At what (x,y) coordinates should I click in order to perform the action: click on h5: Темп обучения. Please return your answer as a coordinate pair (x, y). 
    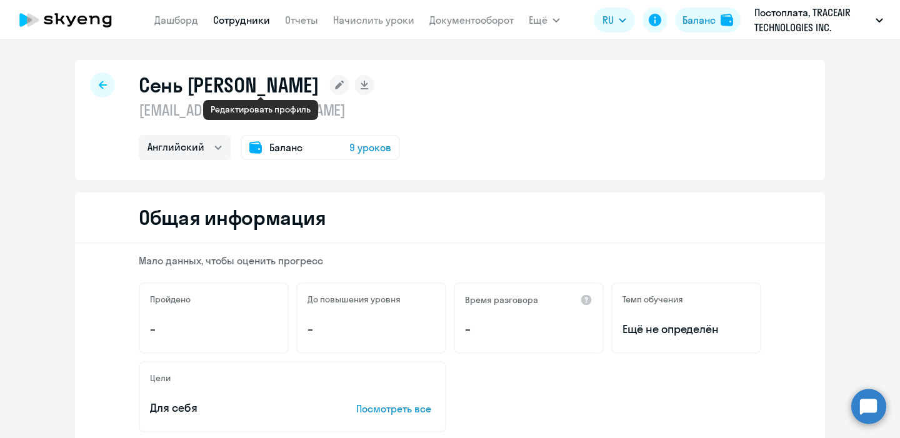
    Looking at the image, I should click on (653, 299).